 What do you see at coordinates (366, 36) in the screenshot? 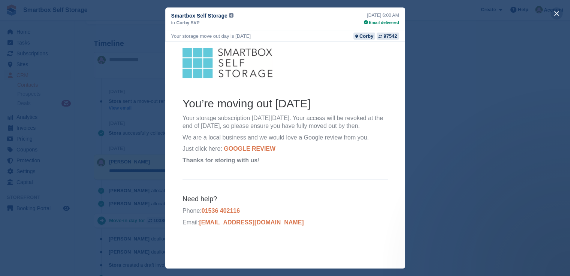
I see `div: Corby` at bounding box center [366, 36].